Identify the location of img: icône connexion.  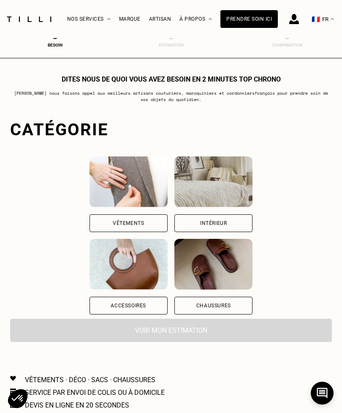
(294, 19).